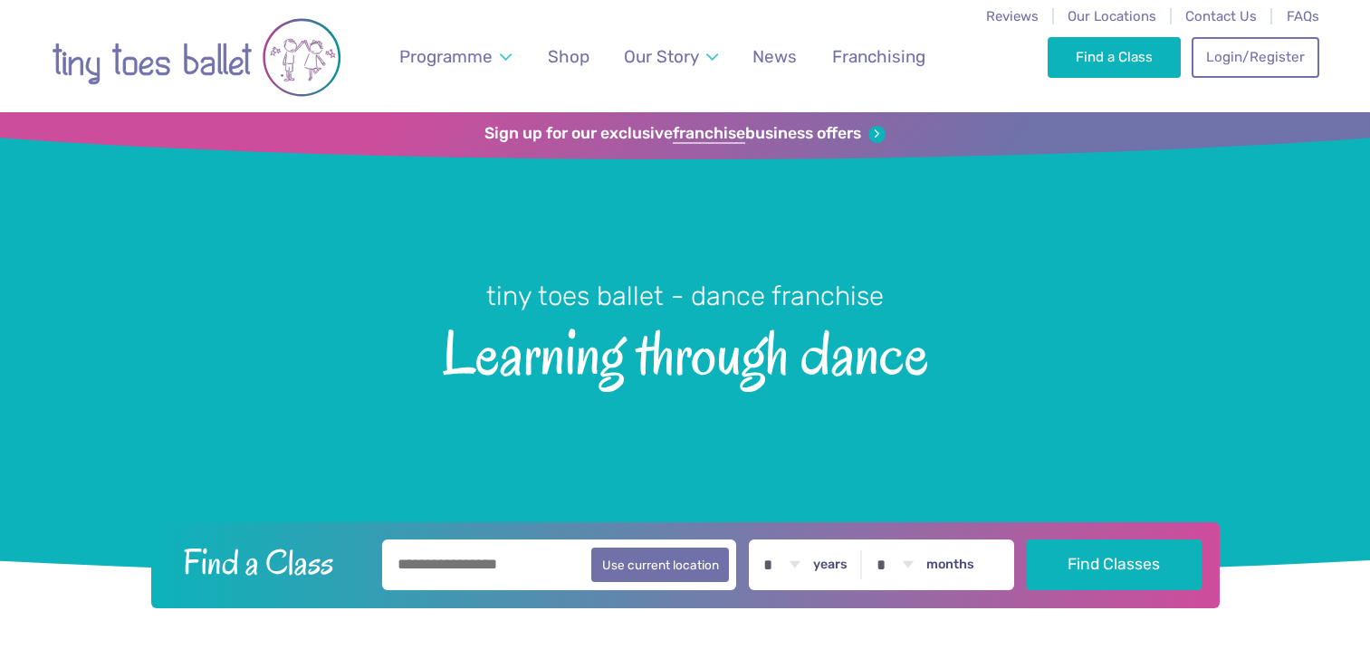  What do you see at coordinates (1012, 16) in the screenshot?
I see `a: Reviews` at bounding box center [1012, 16].